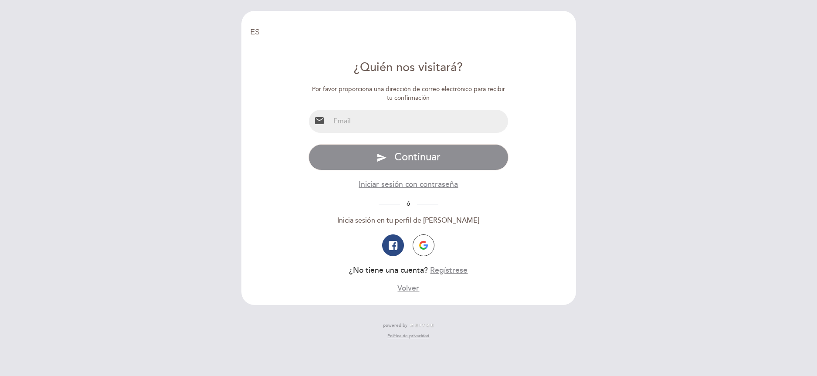 This screenshot has width=817, height=376. What do you see at coordinates (419, 121) in the screenshot?
I see `input: Email` at bounding box center [419, 121].